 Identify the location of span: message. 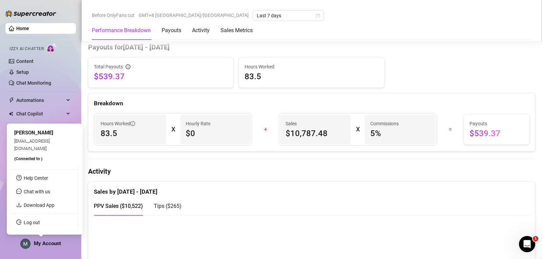
(19, 192).